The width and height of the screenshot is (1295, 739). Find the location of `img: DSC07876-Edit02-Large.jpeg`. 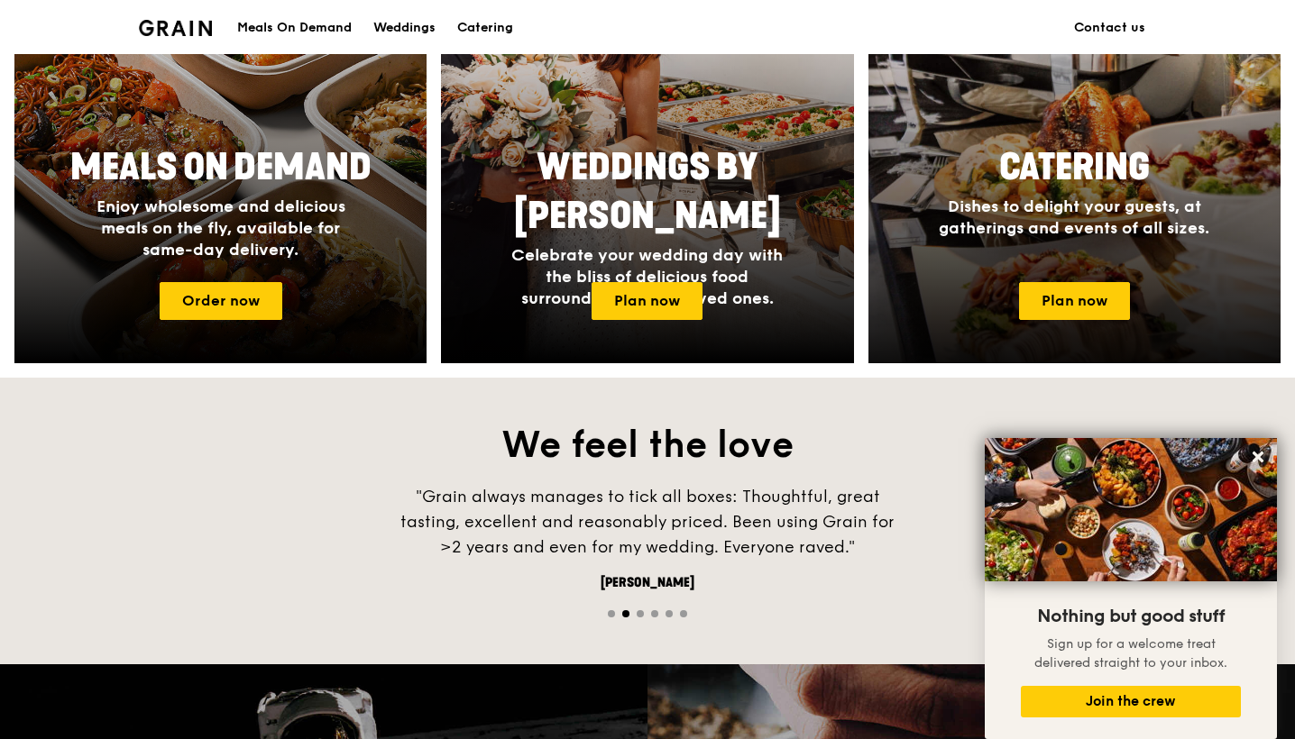

img: DSC07876-Edit02-Large.jpeg is located at coordinates (1131, 509).